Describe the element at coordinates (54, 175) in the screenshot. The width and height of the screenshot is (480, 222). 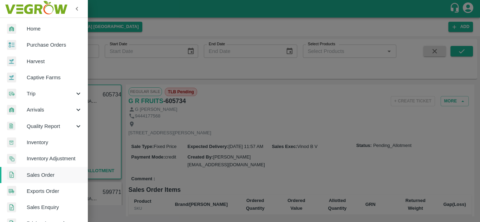
I see `span: Sales Order` at that location.